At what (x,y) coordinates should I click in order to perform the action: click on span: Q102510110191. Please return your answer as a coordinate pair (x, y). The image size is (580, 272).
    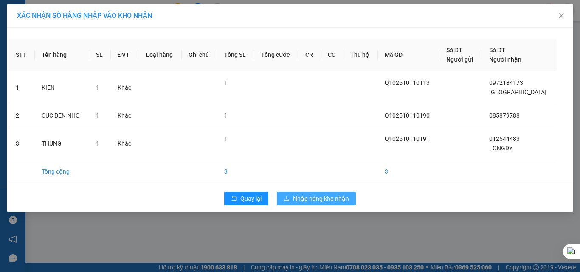
    Looking at the image, I should click on (407, 139).